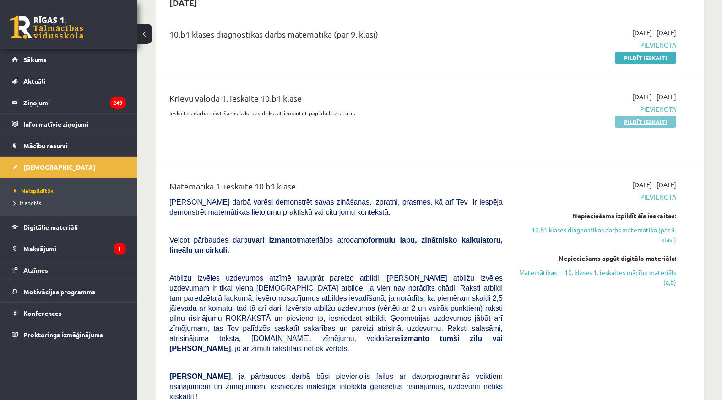  Describe the element at coordinates (34, 81) in the screenshot. I see `span: Aktuāli` at that location.